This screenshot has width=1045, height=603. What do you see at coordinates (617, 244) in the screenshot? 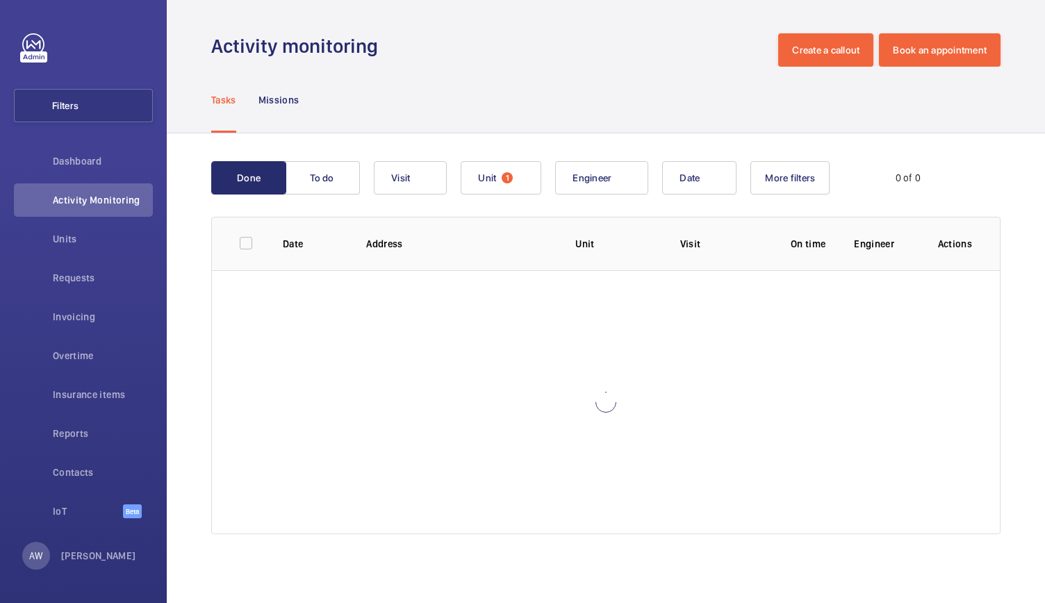
I see `p: Unit` at bounding box center [617, 244].